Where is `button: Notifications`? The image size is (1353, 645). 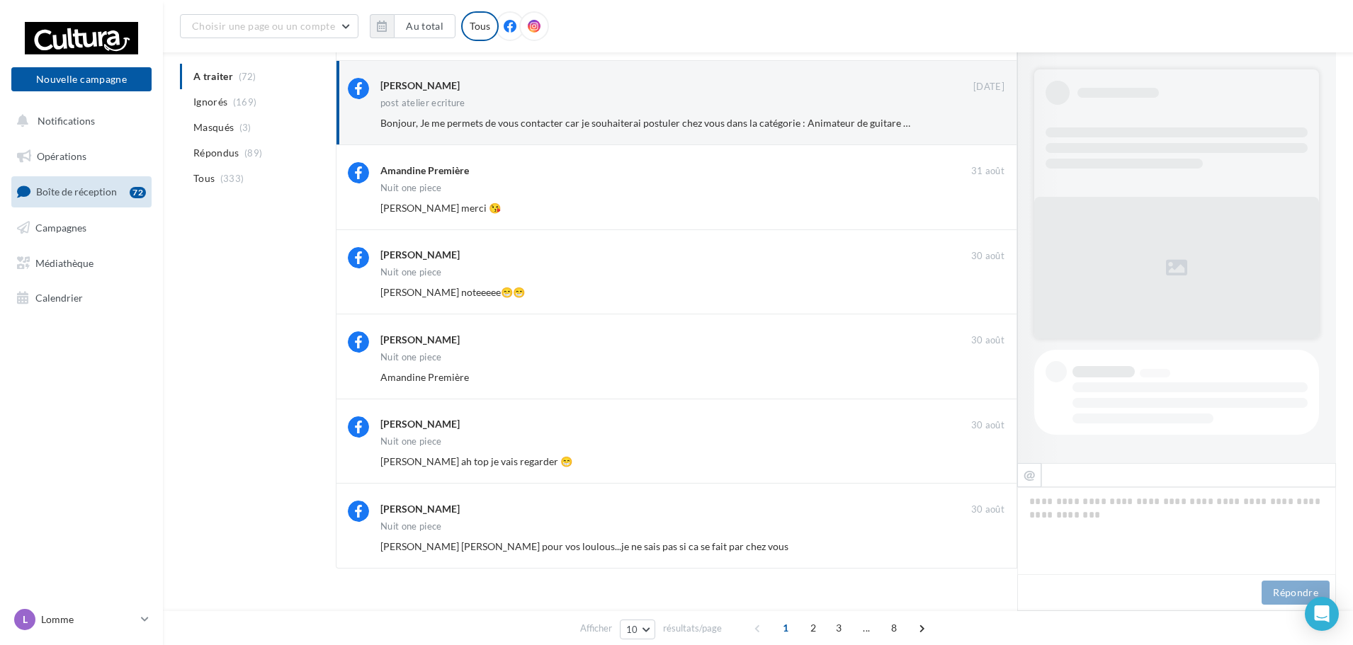 button: Notifications is located at coordinates (79, 121).